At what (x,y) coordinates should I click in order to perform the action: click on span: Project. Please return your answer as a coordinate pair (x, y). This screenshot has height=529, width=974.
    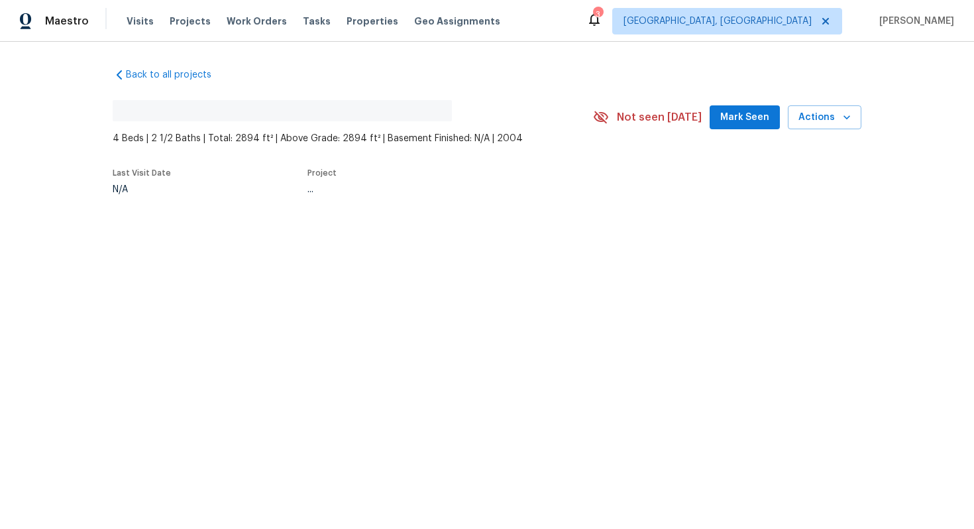
    Looking at the image, I should click on (322, 173).